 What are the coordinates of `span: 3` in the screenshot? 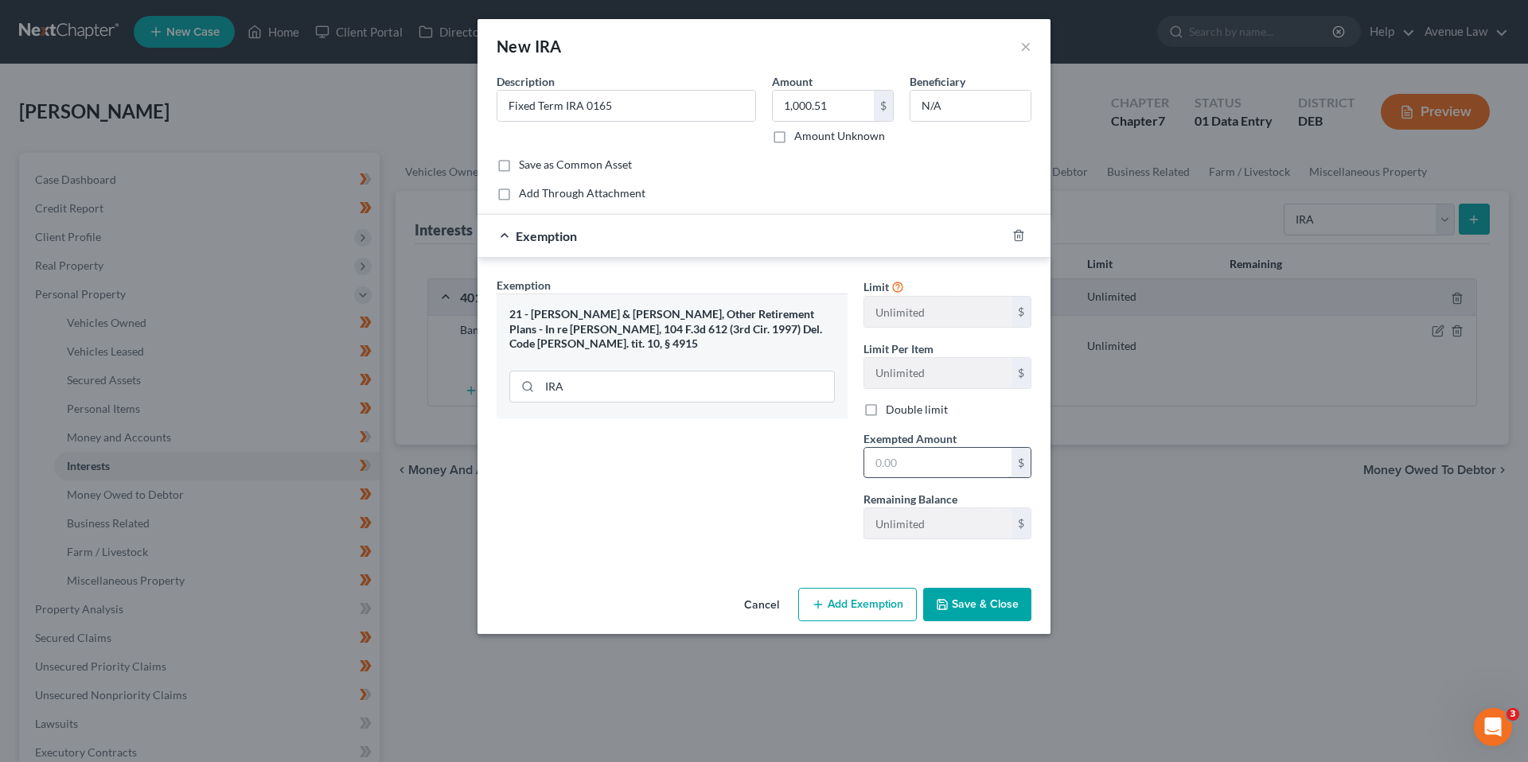 It's located at (1513, 715).